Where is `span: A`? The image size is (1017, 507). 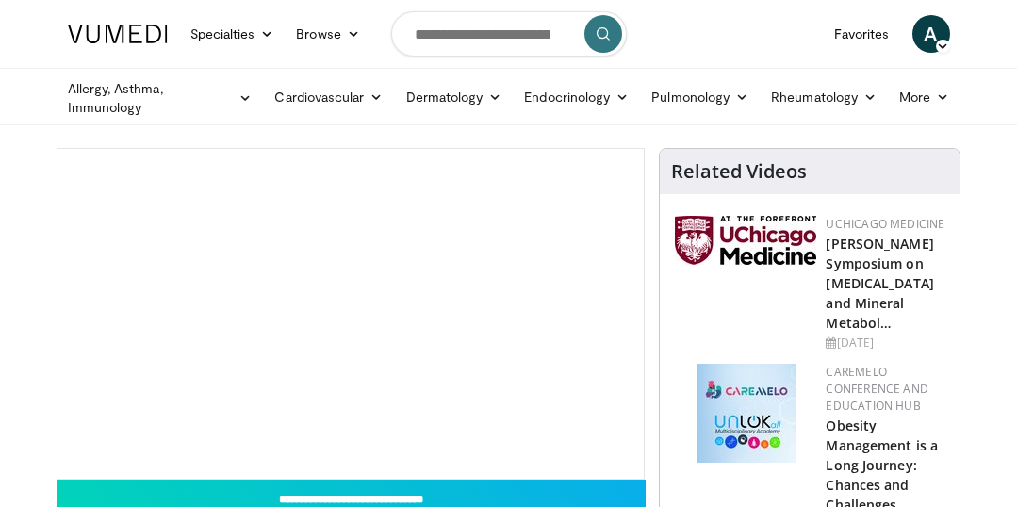 span: A is located at coordinates (931, 34).